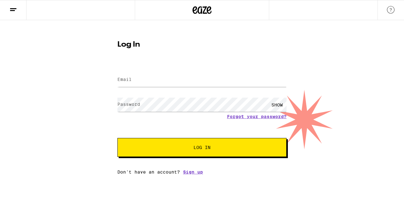 The image size is (404, 212). Describe the element at coordinates (124, 80) in the screenshot. I see `label: Email` at that location.